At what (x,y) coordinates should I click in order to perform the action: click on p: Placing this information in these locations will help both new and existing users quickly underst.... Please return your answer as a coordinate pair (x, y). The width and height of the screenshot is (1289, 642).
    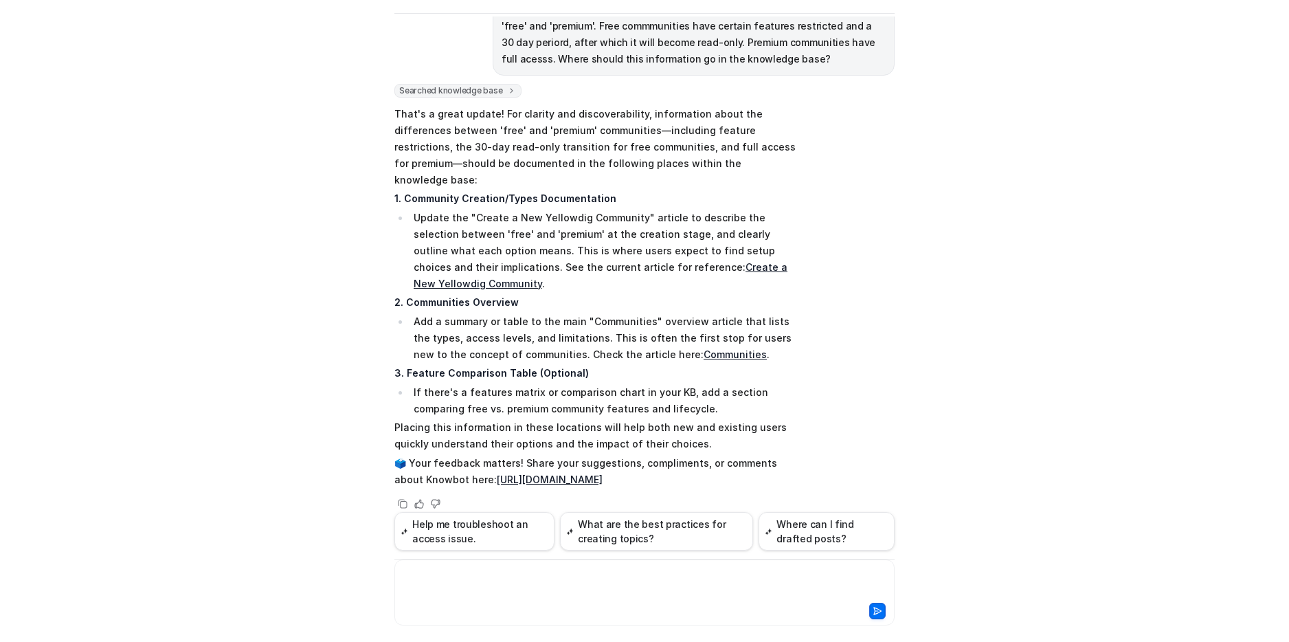
    Looking at the image, I should click on (595, 436).